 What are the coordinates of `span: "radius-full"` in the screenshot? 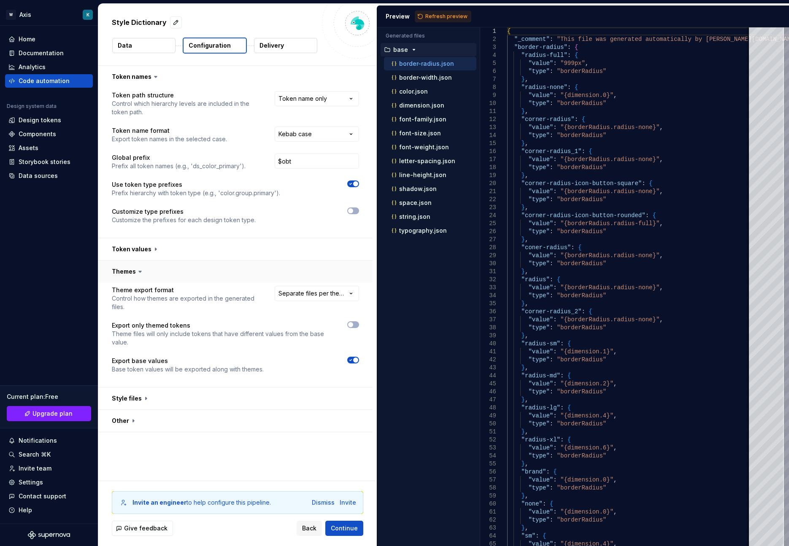 It's located at (544, 55).